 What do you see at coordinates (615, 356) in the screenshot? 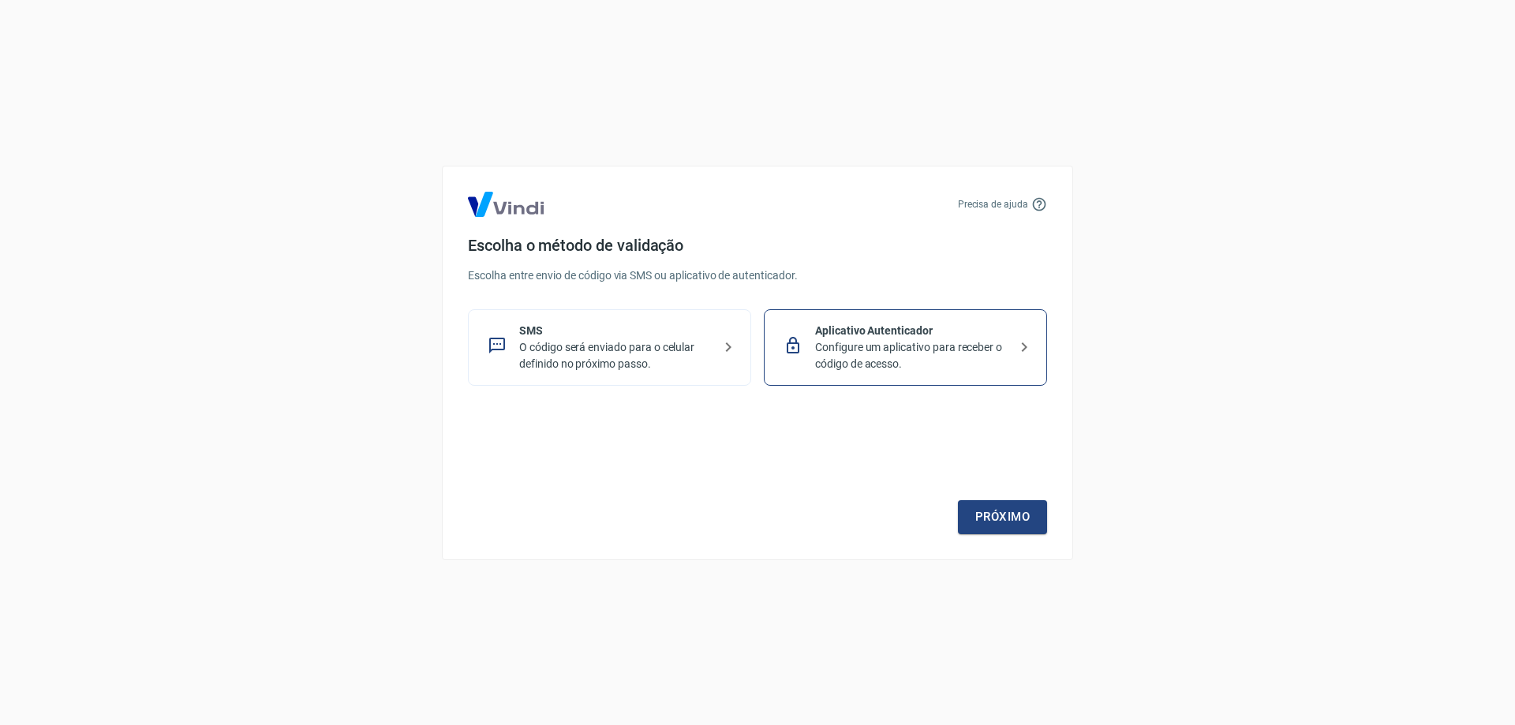
I see `p: O código será enviado para o celular definido no próximo passo.` at bounding box center [615, 356].